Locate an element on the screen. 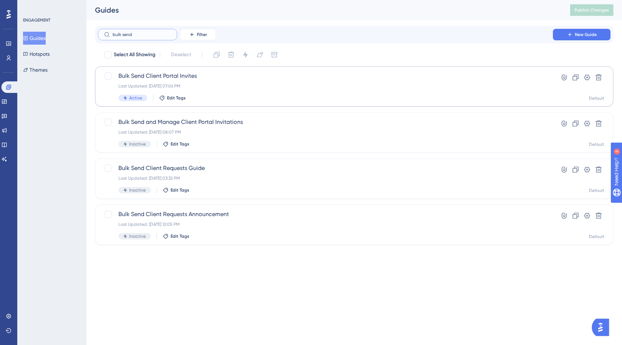  span: Deselect is located at coordinates (181, 55).